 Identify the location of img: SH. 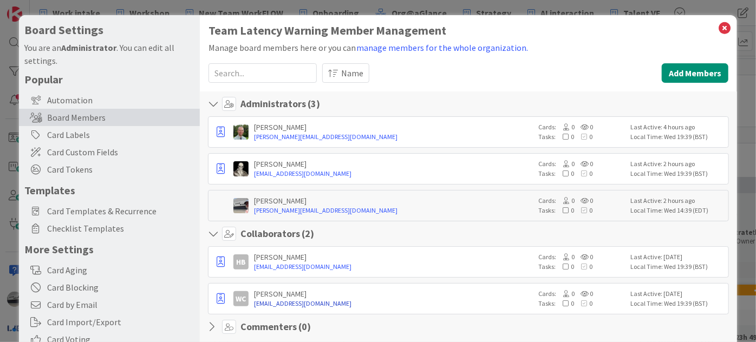
(241, 132).